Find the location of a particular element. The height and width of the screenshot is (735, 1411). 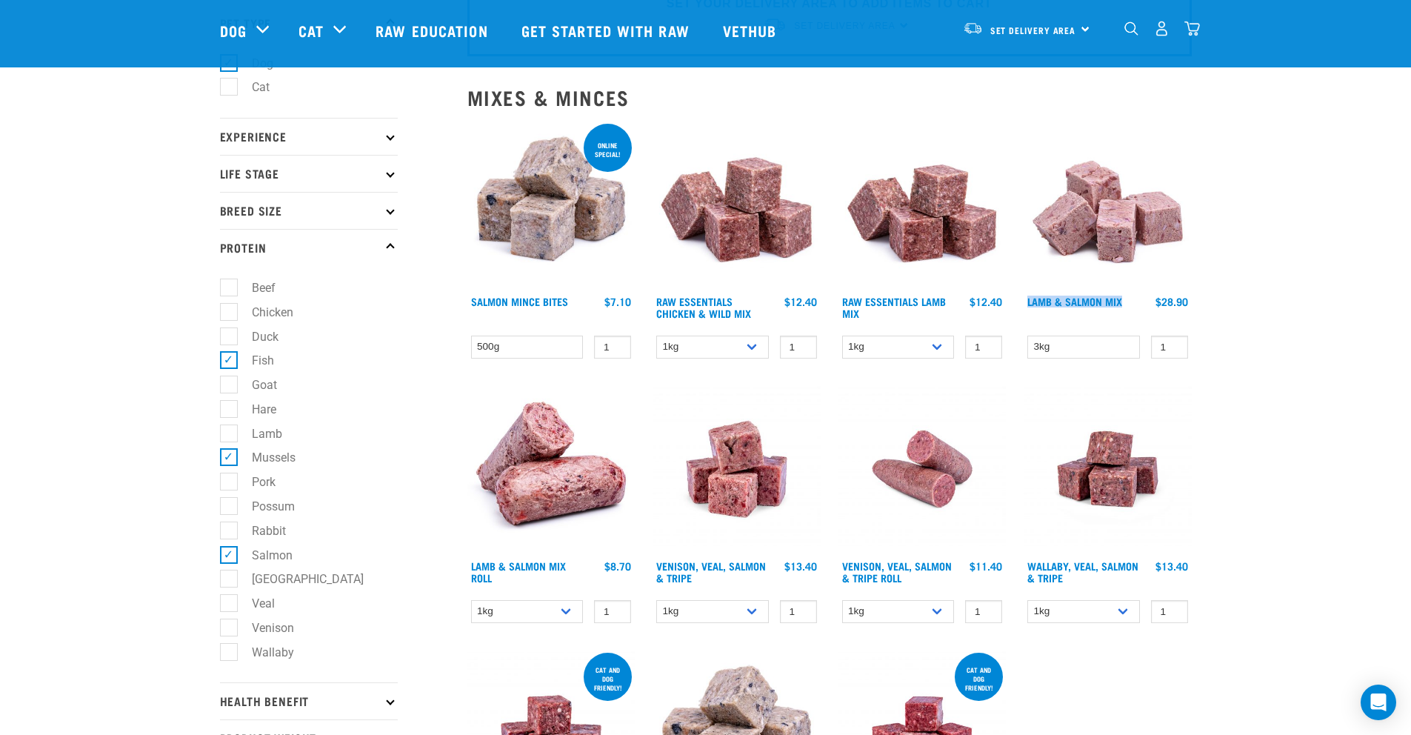

a: Get started with Raw is located at coordinates (607, 30).